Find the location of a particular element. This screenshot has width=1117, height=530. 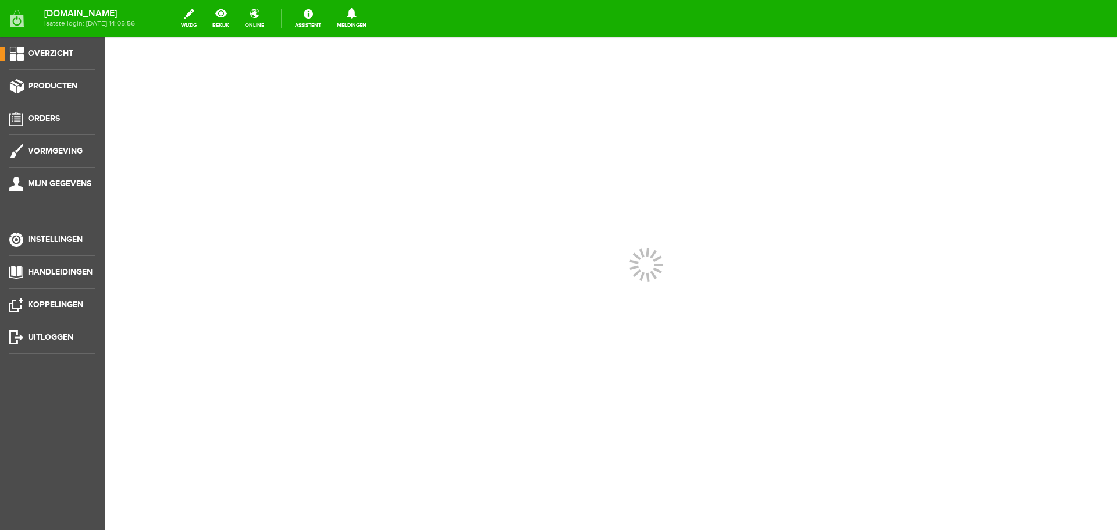

span: Koppelingen is located at coordinates (55, 304).